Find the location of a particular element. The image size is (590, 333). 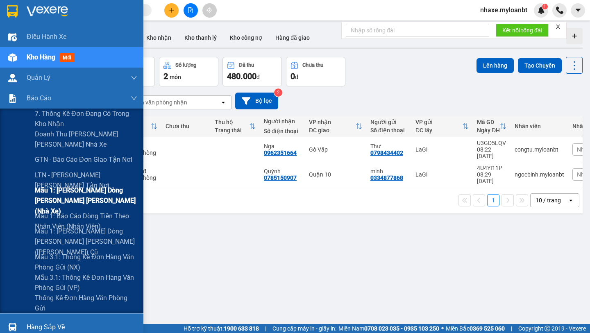

div: 0785150907 is located at coordinates (280, 178).